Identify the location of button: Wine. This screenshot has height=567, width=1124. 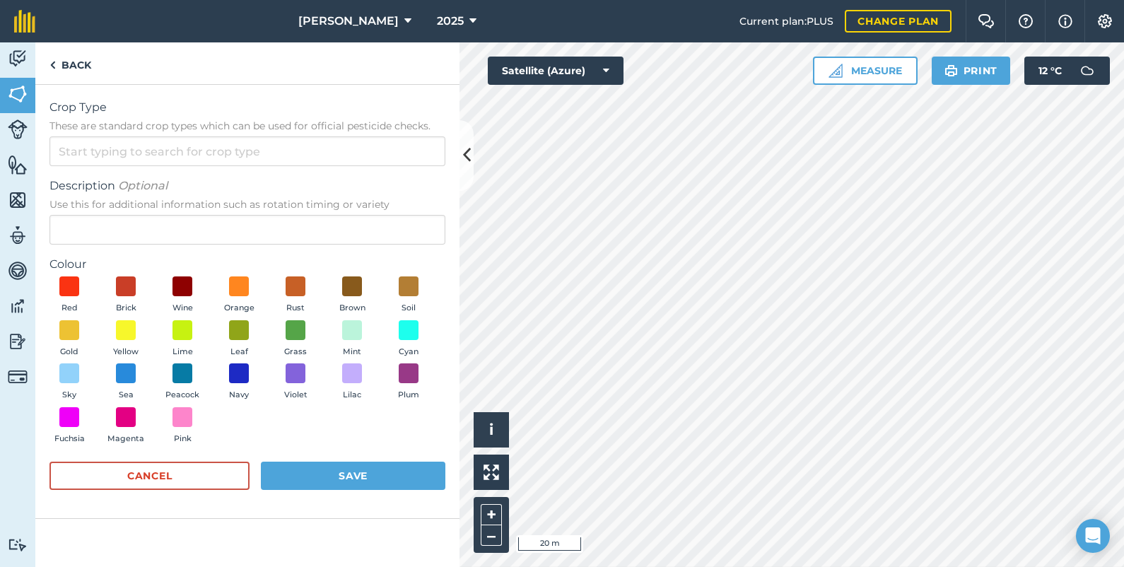
(182, 295).